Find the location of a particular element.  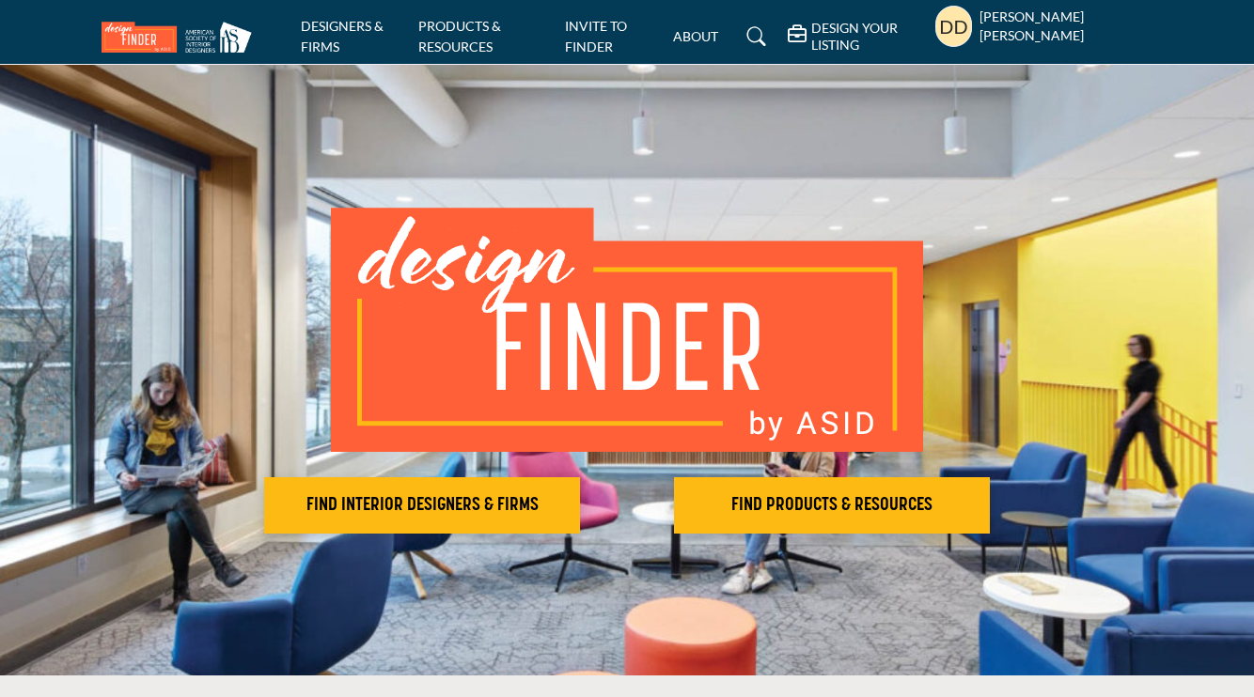

button: Show hide supplier dropdown is located at coordinates (953, 26).